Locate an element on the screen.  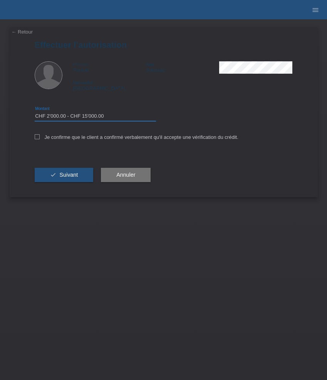
i: check is located at coordinates (53, 175).